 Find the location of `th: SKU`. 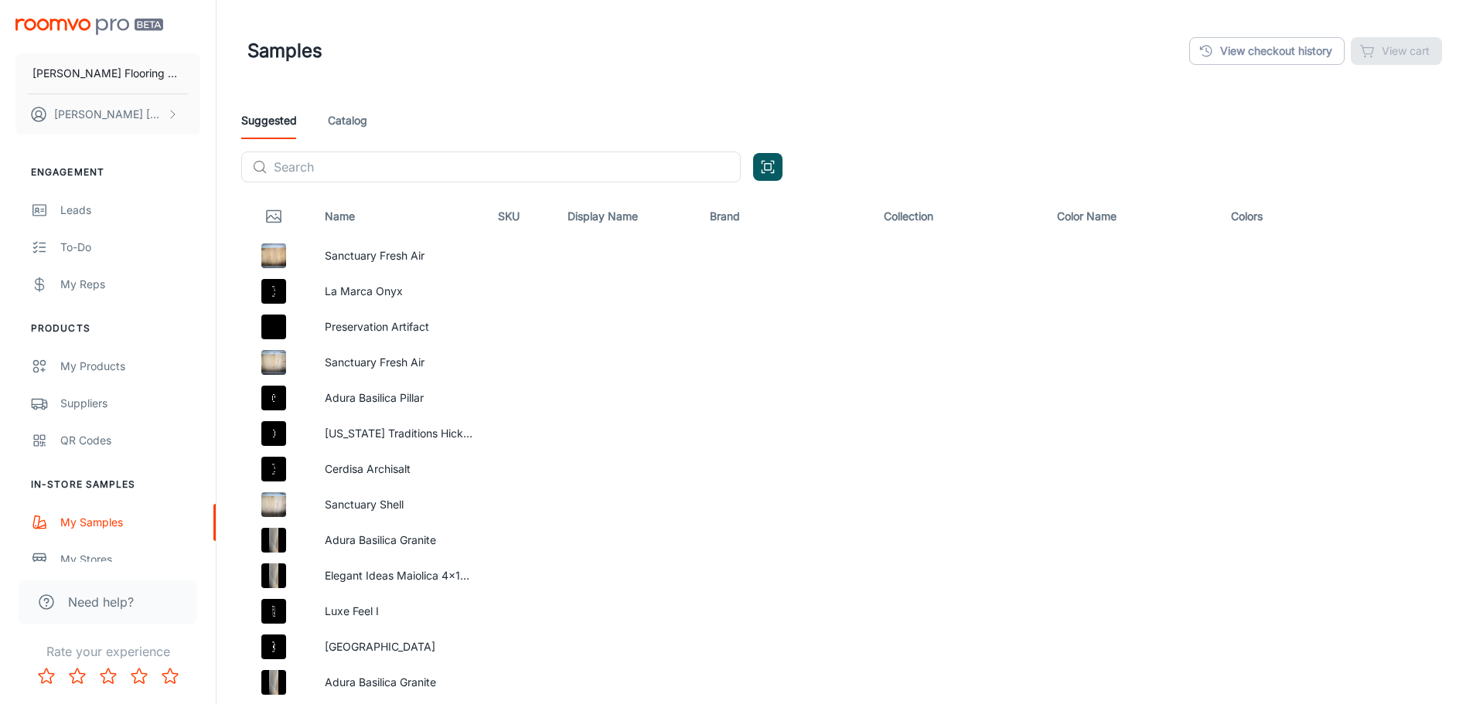

th: SKU is located at coordinates (520, 217).